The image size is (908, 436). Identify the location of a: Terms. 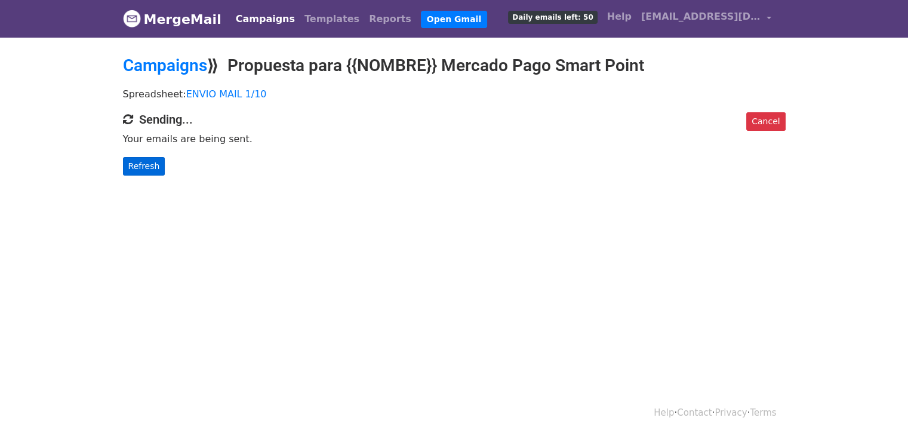
(763, 412).